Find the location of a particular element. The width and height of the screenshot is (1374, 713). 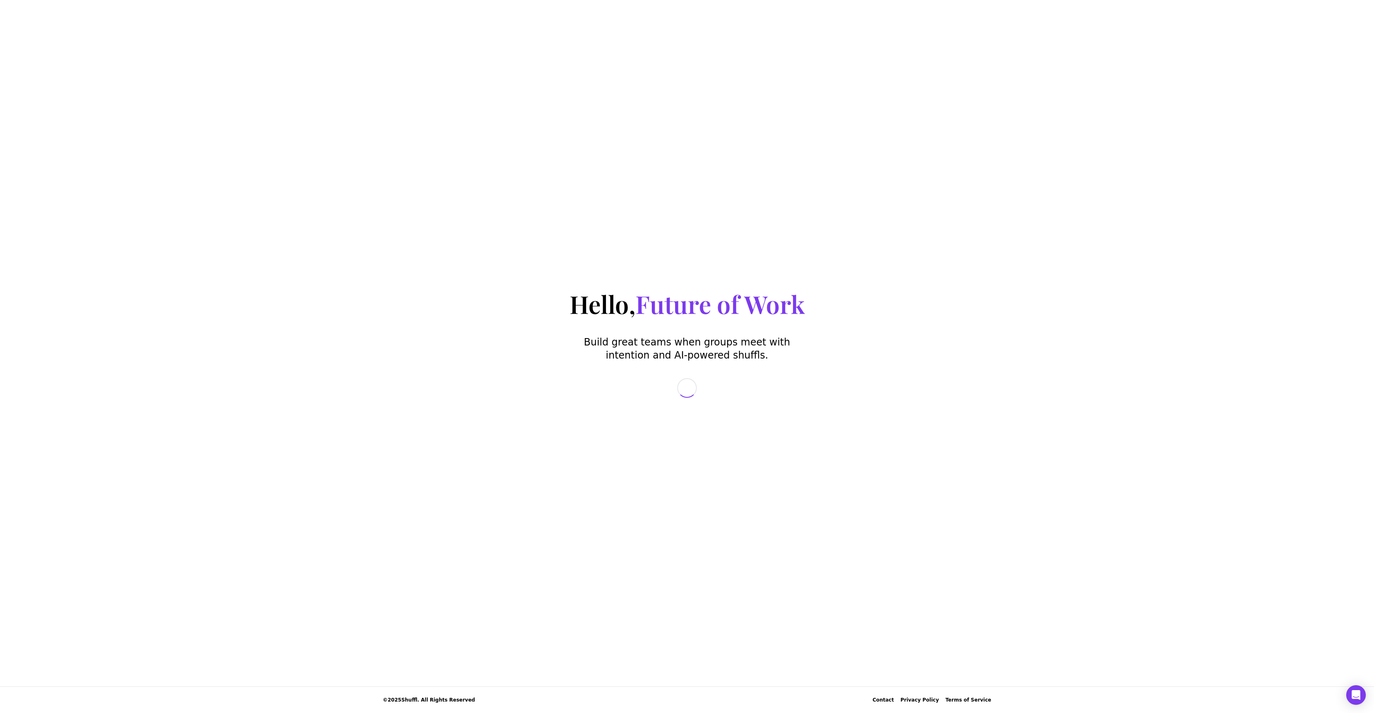

div: Contact is located at coordinates (883, 700).